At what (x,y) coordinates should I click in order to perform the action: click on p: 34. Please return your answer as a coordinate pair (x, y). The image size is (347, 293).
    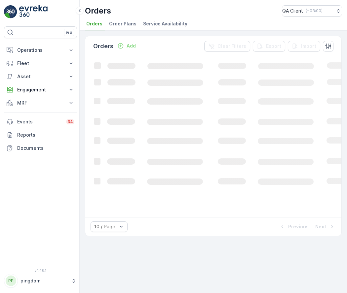
    Looking at the image, I should click on (70, 122).